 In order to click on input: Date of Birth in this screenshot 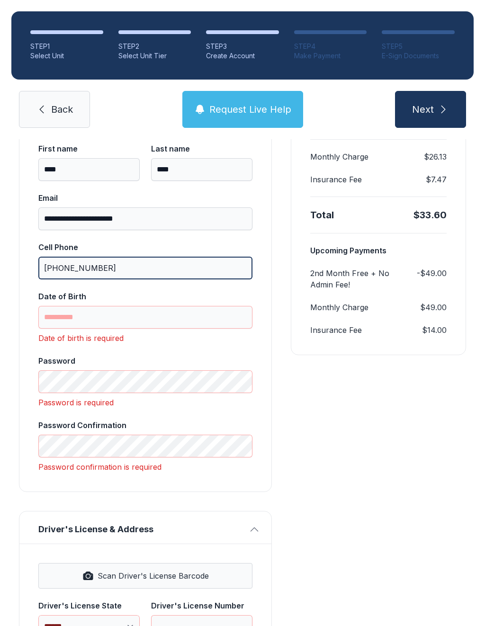, I will do `click(145, 317)`.